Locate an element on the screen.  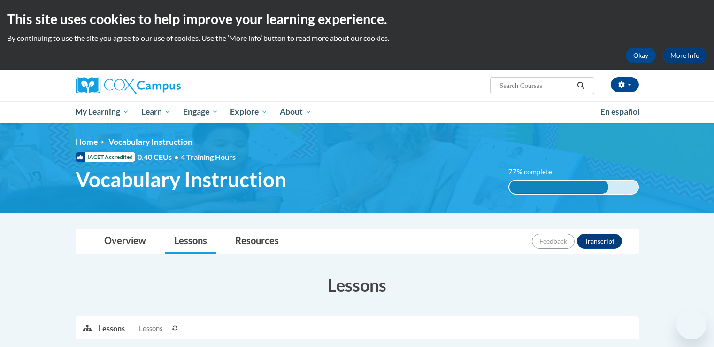
span: 0.40 CEUs is located at coordinates (159, 157).